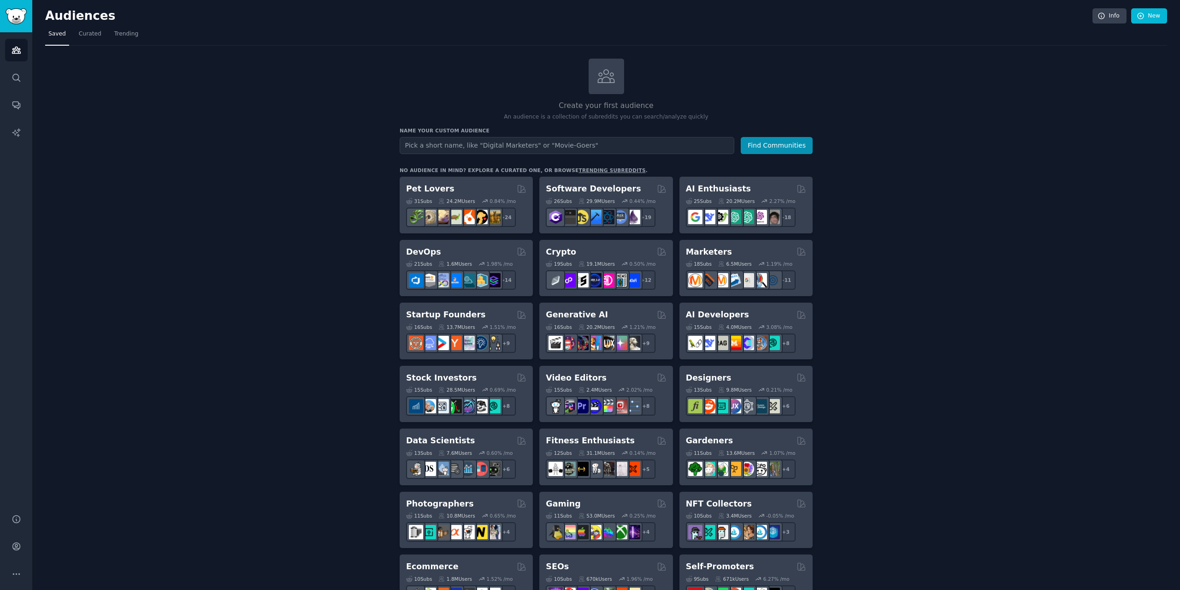 The height and width of the screenshot is (590, 1180). I want to click on img: statistics, so click(442, 468).